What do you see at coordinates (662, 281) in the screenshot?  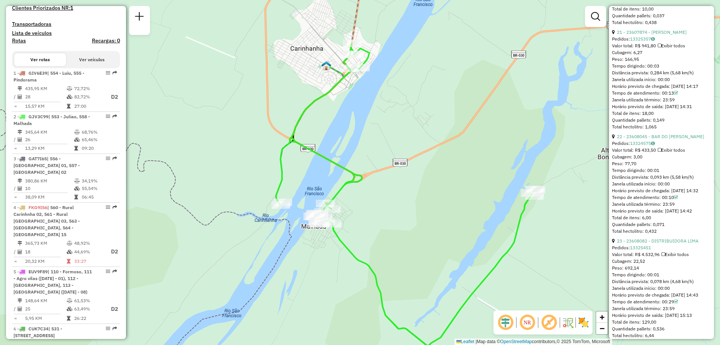 I see `div: Distância prevista: 0,078 km (4,68 km/h)` at bounding box center [662, 281].